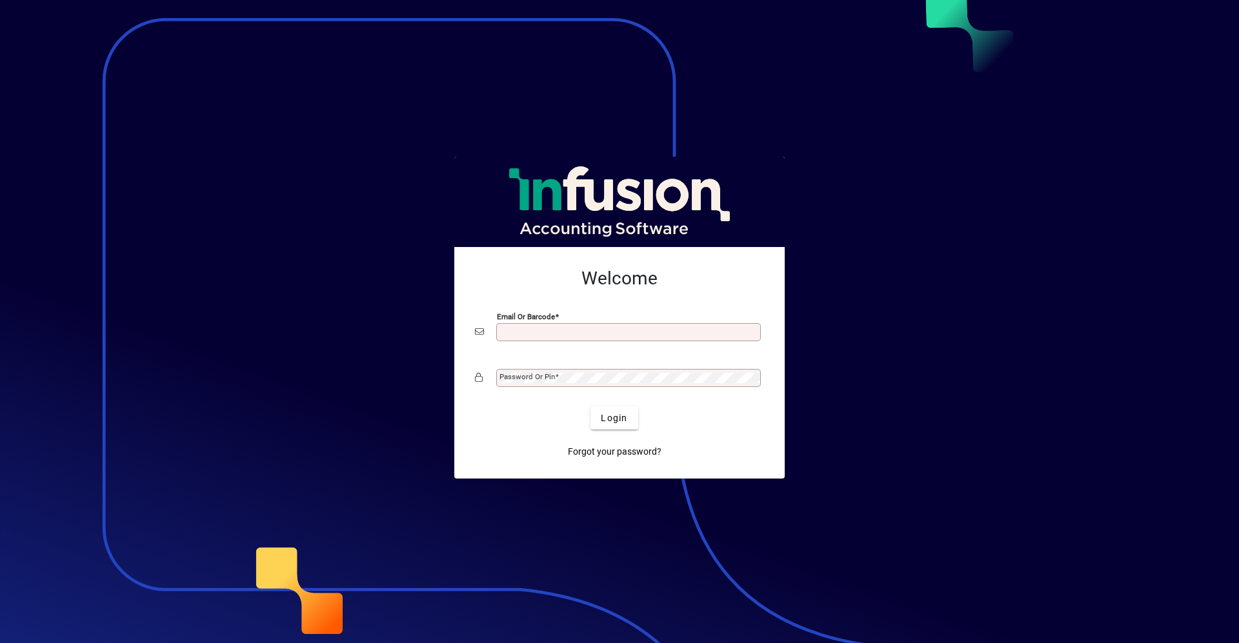 This screenshot has width=1239, height=643. Describe the element at coordinates (620, 279) in the screenshot. I see `h2: Welcome` at that location.